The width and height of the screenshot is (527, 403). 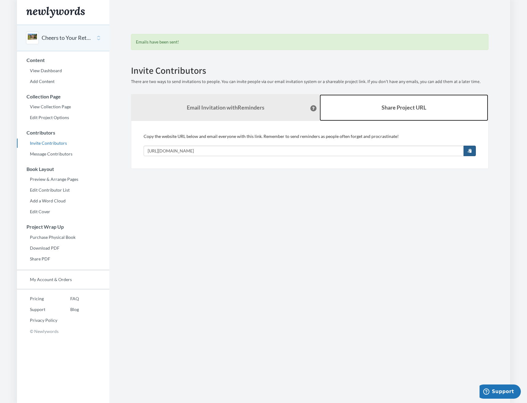 I want to click on a: Pricing, so click(x=37, y=298).